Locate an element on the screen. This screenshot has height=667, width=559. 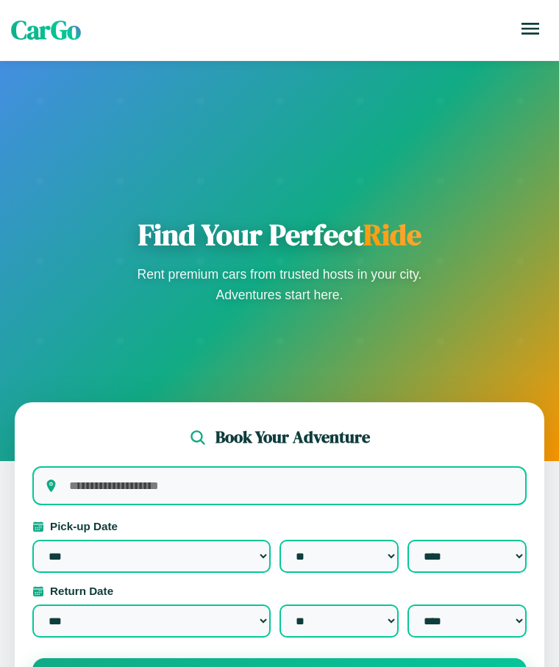
label: Return Date is located at coordinates (279, 591).